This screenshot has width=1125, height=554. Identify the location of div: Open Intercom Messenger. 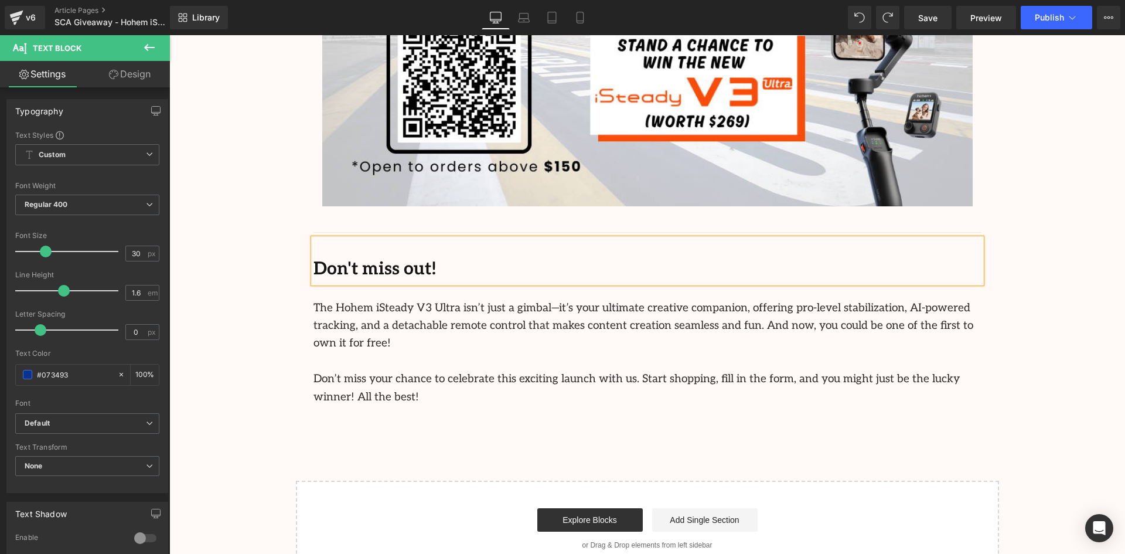
(1099, 528).